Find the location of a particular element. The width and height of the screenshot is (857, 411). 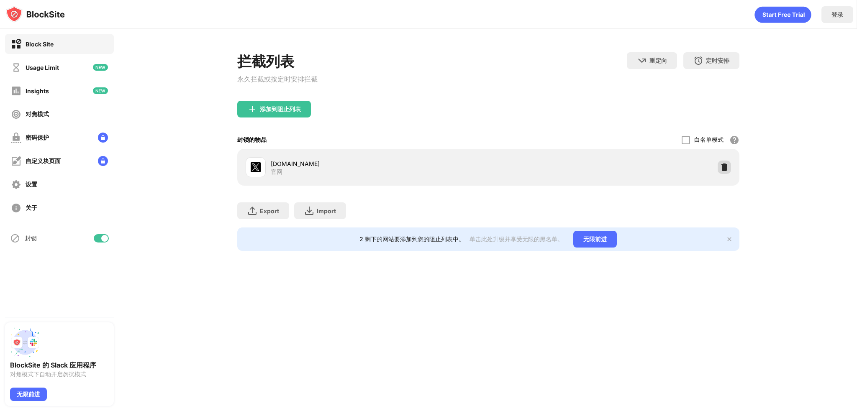

div: 2 剩下的网站要添加到您的阻止列表中。 is located at coordinates (412, 239).